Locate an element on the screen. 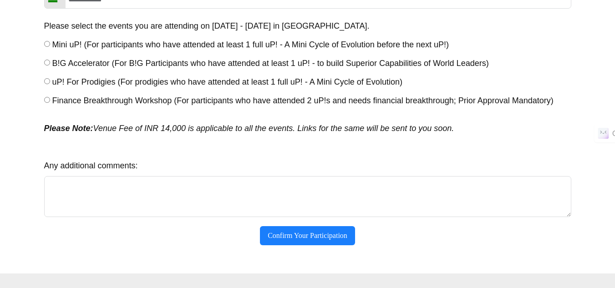 This screenshot has height=288, width=615. span: Finance Breakthrough Workshop (For participants who have attended 2 uP!s and needs financial brea... is located at coordinates (303, 101).